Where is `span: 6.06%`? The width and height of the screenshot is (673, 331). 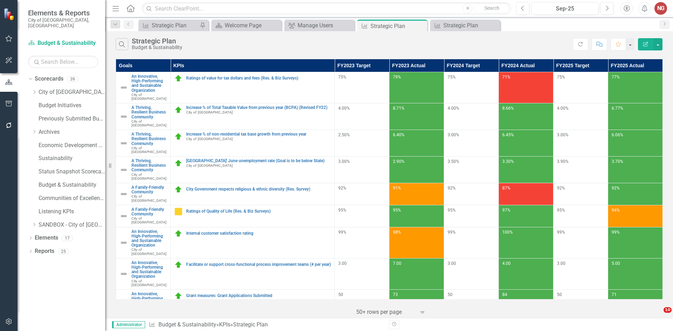
span: 6.06% is located at coordinates (618, 135).